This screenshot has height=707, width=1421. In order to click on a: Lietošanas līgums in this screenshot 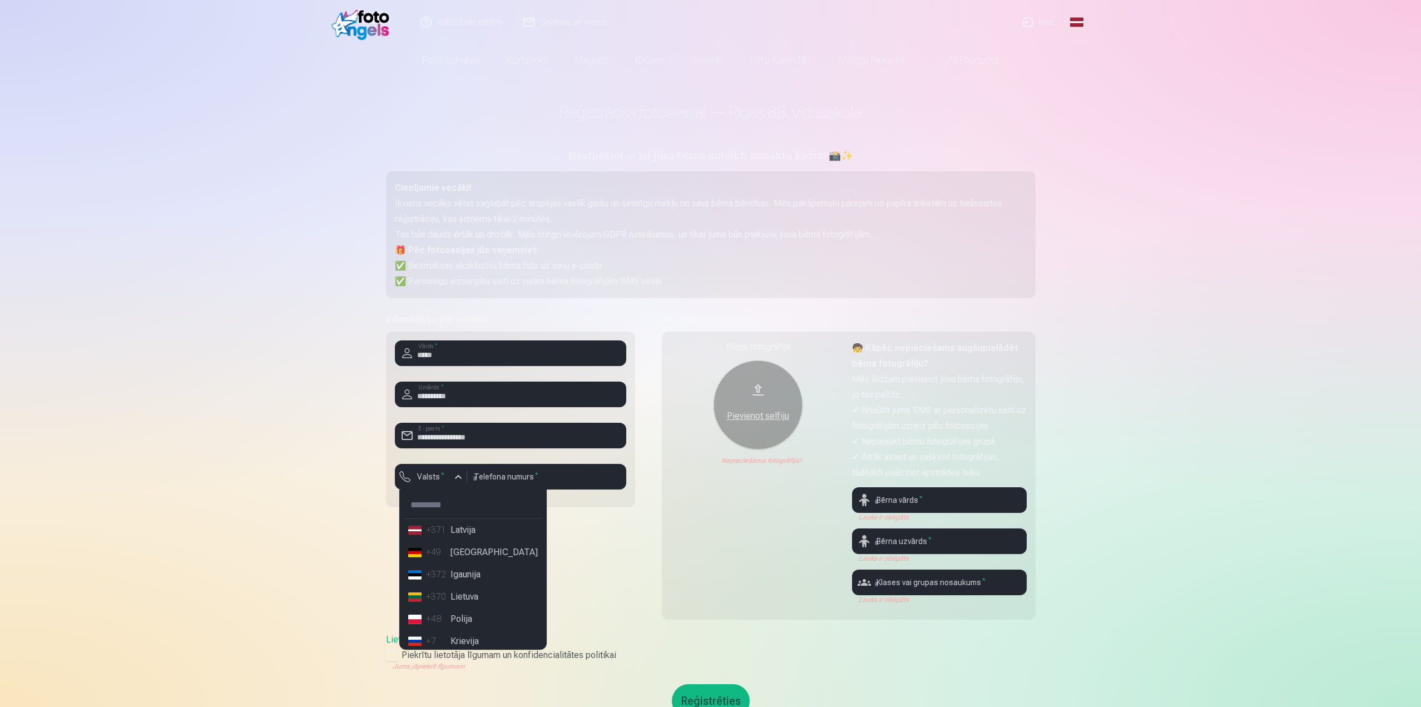, I will do `click(421, 639)`.